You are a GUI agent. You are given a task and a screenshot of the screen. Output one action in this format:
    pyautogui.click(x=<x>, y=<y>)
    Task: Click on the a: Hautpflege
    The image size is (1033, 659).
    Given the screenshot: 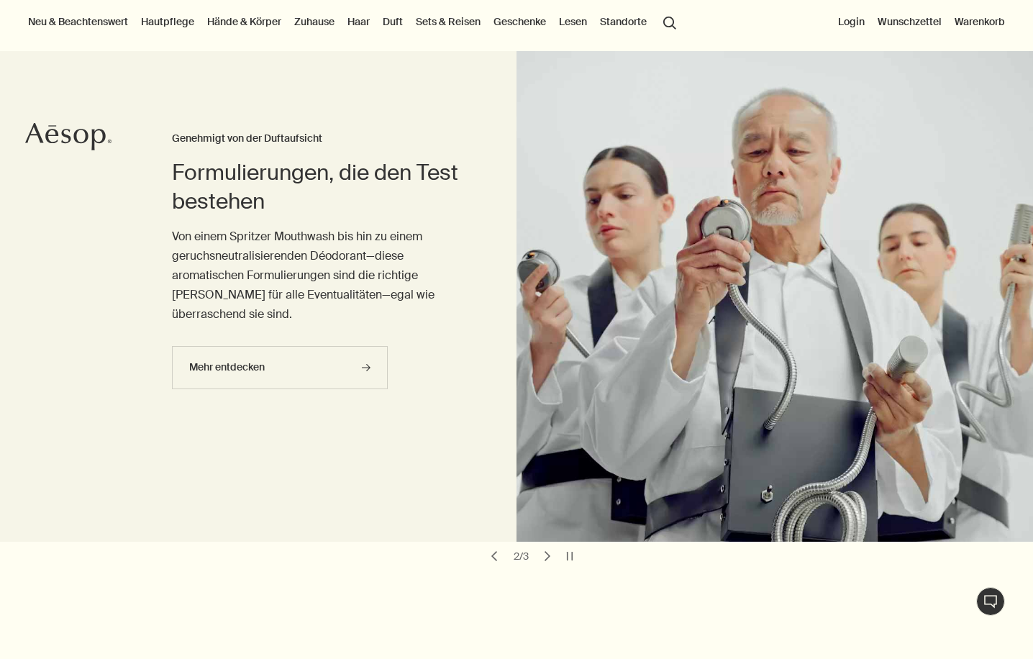 What is the action you would take?
    pyautogui.click(x=168, y=22)
    